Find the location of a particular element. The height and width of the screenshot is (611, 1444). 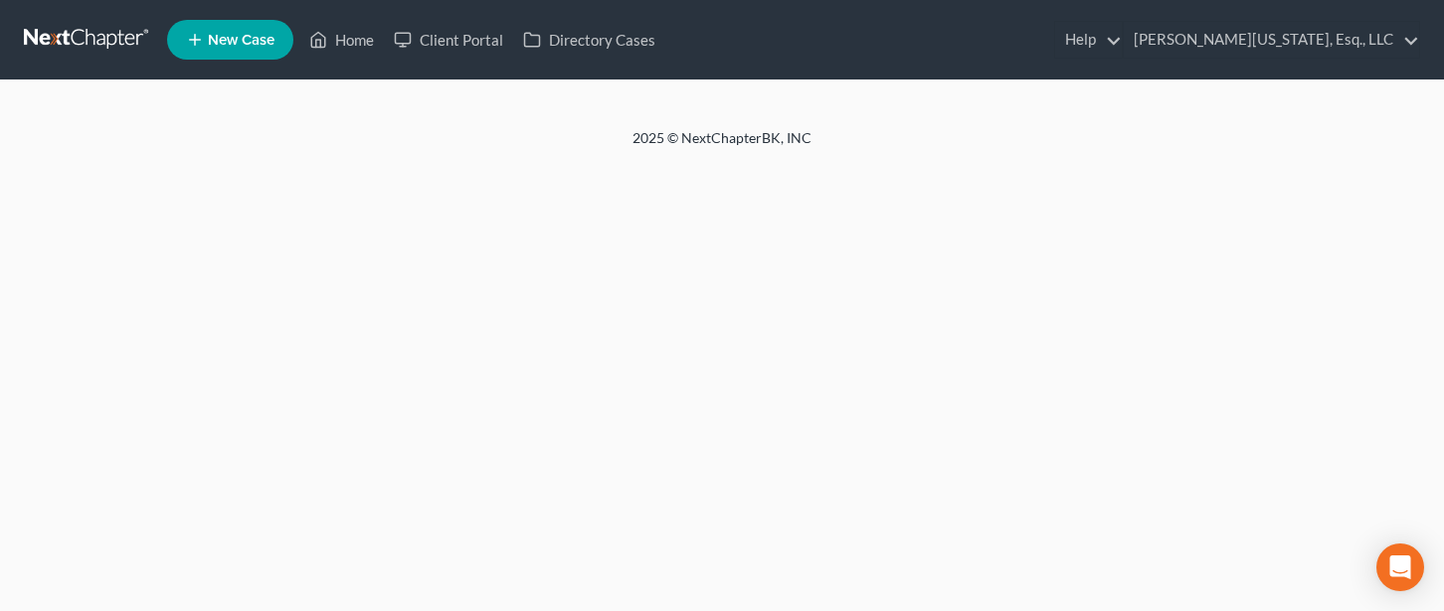

a: Home is located at coordinates (341, 40).